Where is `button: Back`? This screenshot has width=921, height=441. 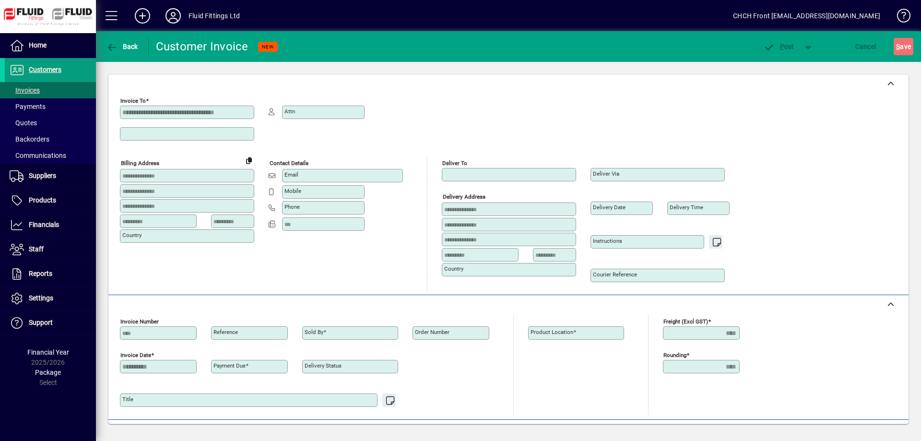
button: Back is located at coordinates (122, 47).